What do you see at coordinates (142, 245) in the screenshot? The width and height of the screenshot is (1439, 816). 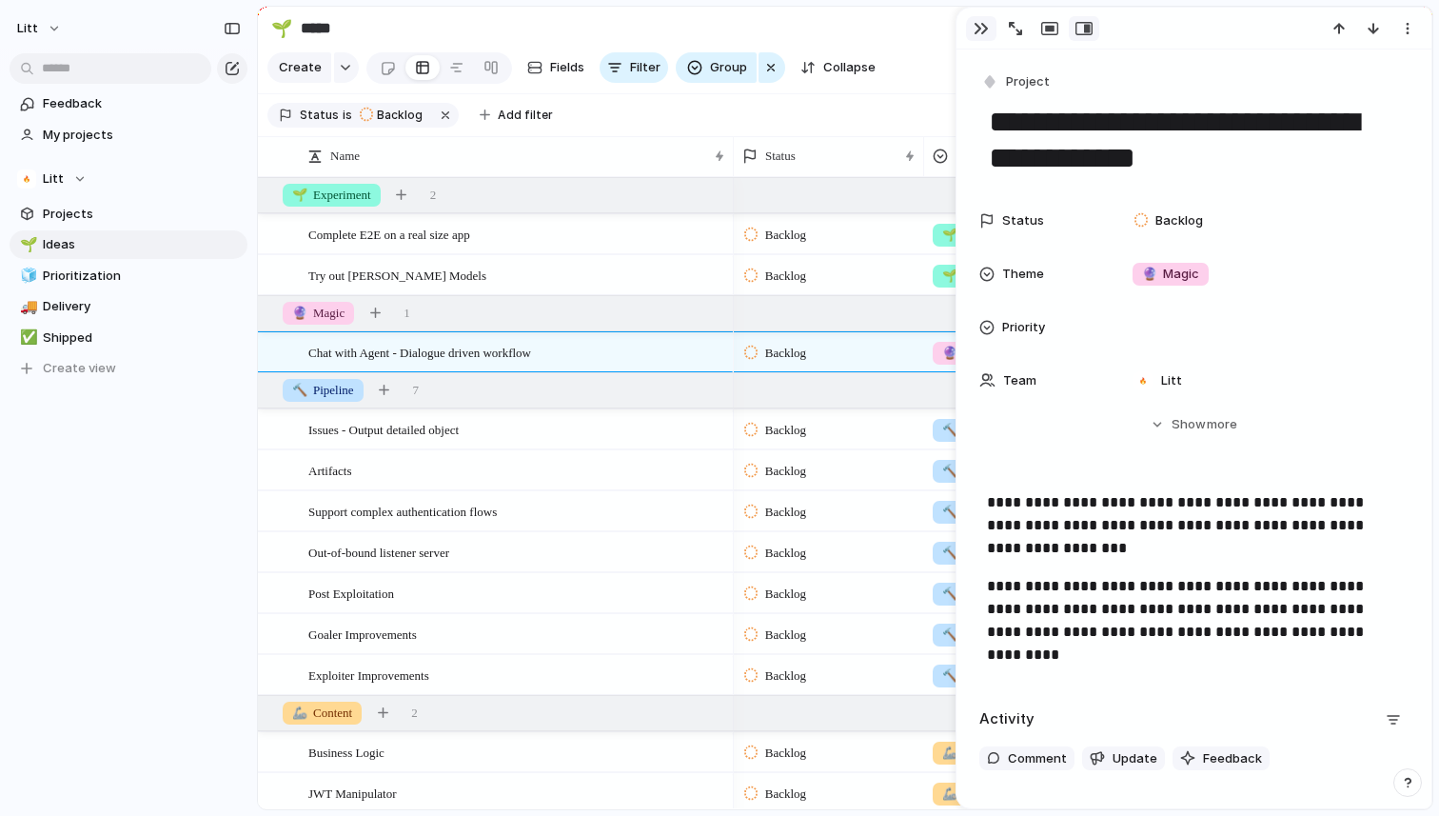 I see `span: Ideas` at bounding box center [142, 245].